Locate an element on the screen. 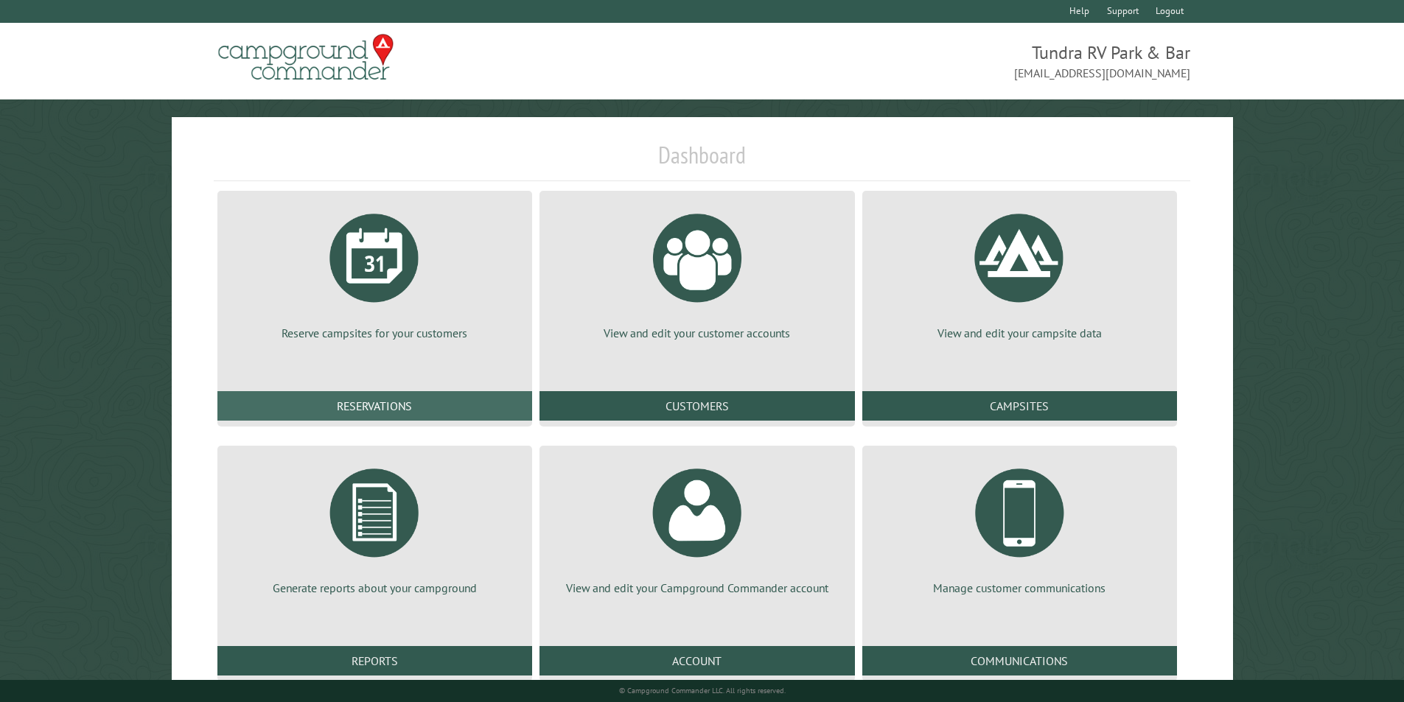 The image size is (1404, 702). p: View and edit your customer accounts is located at coordinates (696, 333).